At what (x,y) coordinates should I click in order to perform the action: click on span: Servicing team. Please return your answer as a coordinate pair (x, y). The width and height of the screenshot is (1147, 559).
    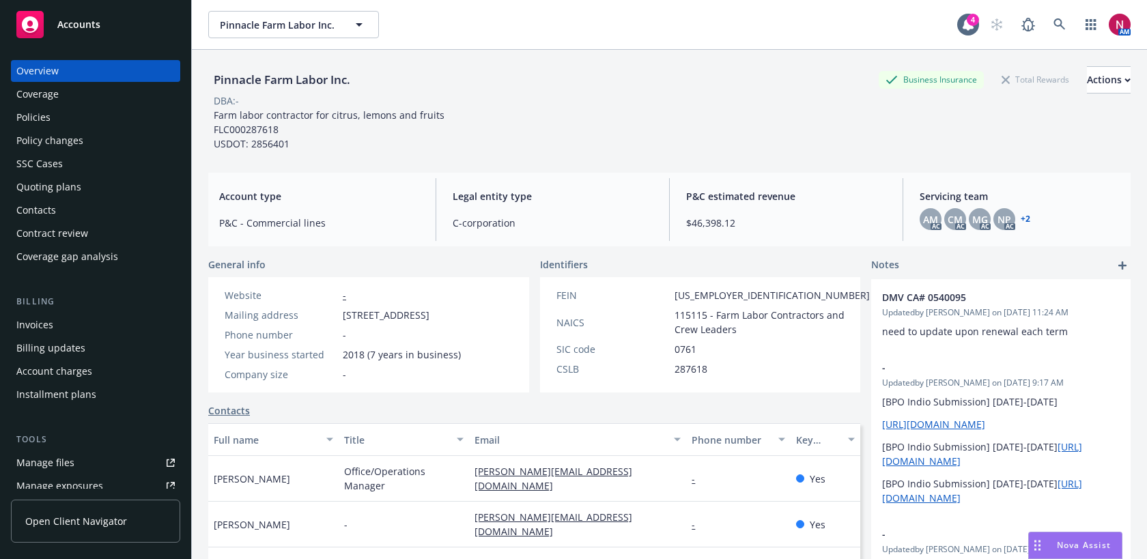
    Looking at the image, I should click on (1019, 196).